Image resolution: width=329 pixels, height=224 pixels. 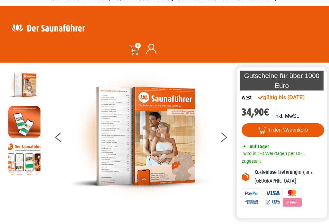 What do you see at coordinates (281, 81) in the screenshot?
I see `p: Gutscheine für über 1000 Euro` at bounding box center [281, 81].